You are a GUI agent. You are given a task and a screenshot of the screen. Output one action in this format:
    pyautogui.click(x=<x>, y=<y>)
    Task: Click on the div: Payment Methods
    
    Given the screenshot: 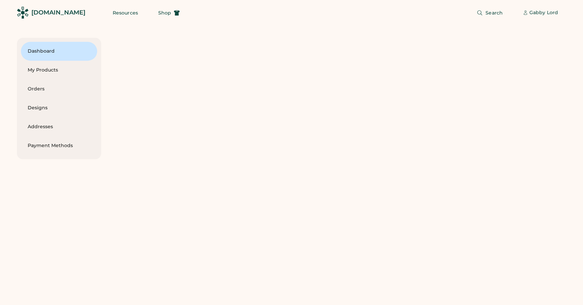 What is the action you would take?
    pyautogui.click(x=59, y=146)
    